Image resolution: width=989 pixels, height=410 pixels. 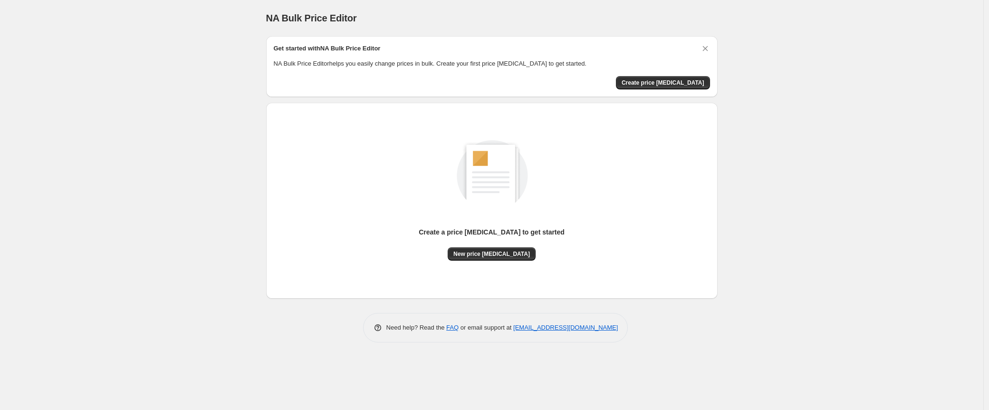 What do you see at coordinates (311, 18) in the screenshot?
I see `span: NA Bulk Price Editor` at bounding box center [311, 18].